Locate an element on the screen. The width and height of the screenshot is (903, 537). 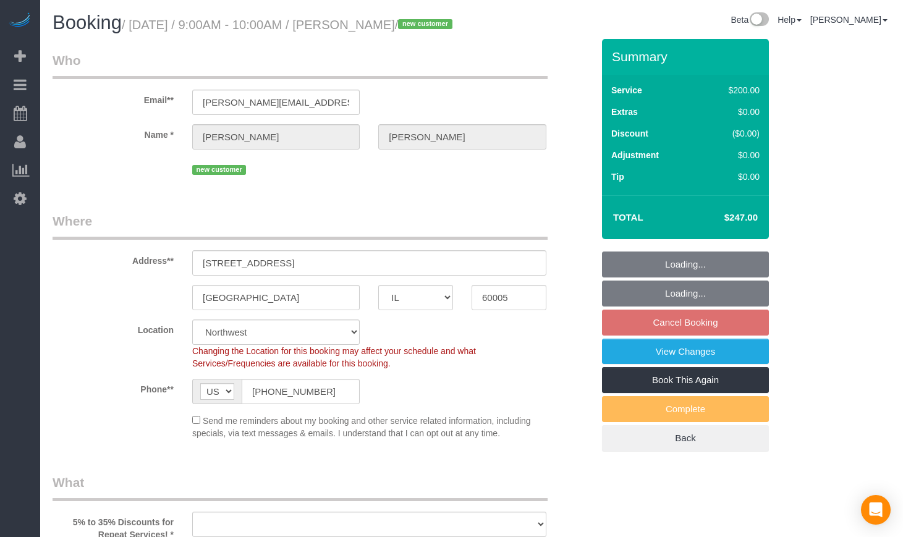
h4: $247.00 is located at coordinates (722, 218).